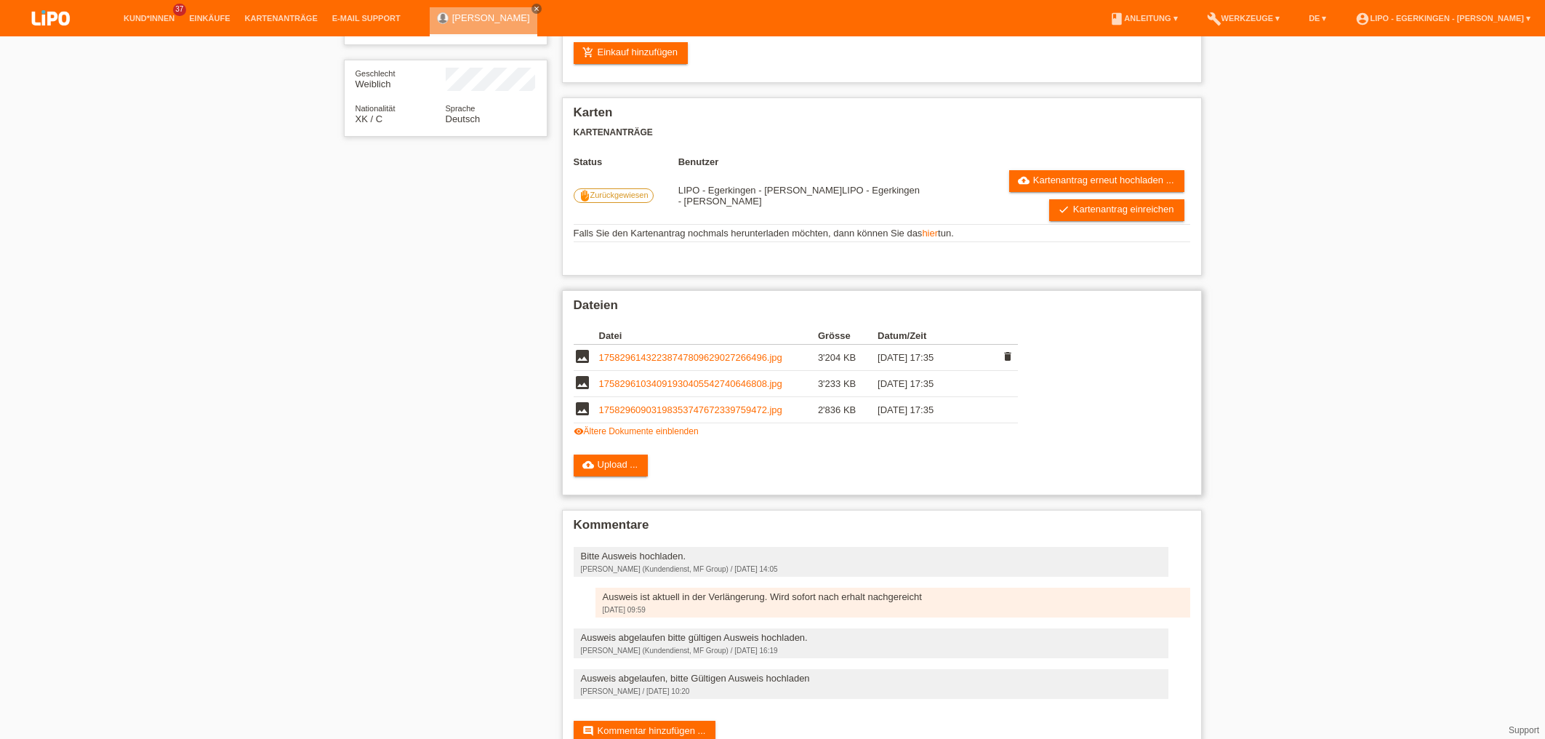 This screenshot has height=739, width=1545. What do you see at coordinates (1097, 181) in the screenshot?
I see `a: cloud_uploadKartenantrag erneut hochladen ...` at bounding box center [1097, 181].